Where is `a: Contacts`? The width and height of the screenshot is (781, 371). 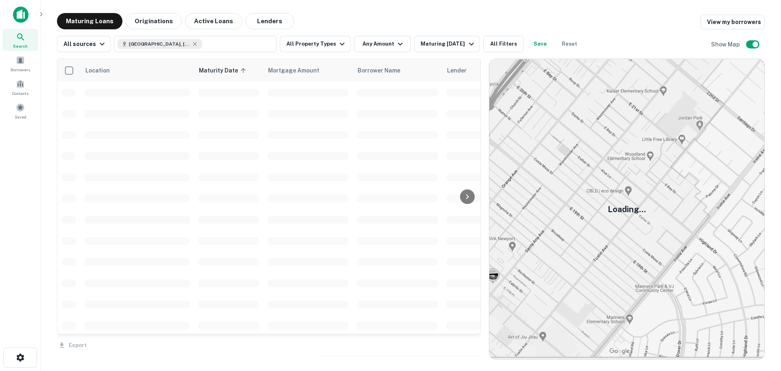
a: Contacts is located at coordinates (20, 87).